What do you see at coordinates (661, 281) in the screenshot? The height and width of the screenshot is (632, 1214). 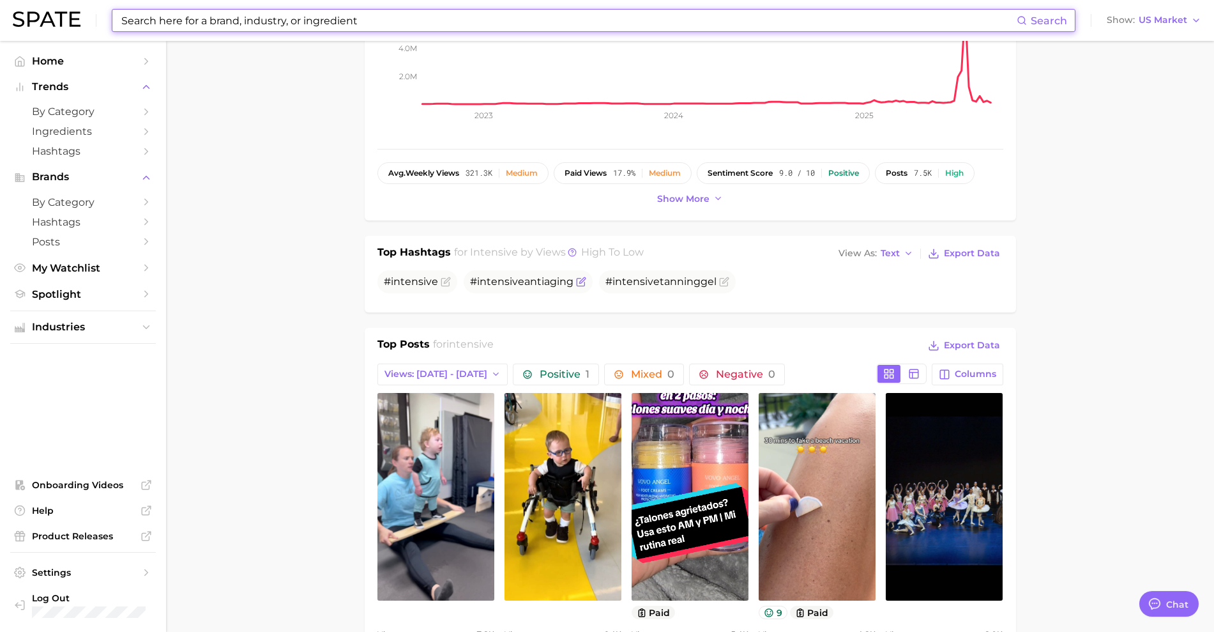 I see `span: # tanninggel` at bounding box center [661, 281].